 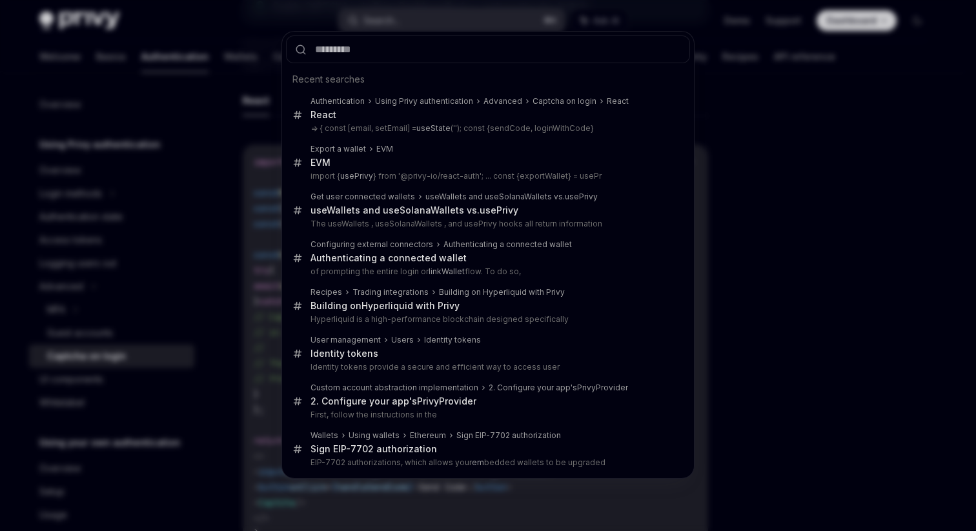 I want to click on div: Get user connected wallets, so click(x=363, y=197).